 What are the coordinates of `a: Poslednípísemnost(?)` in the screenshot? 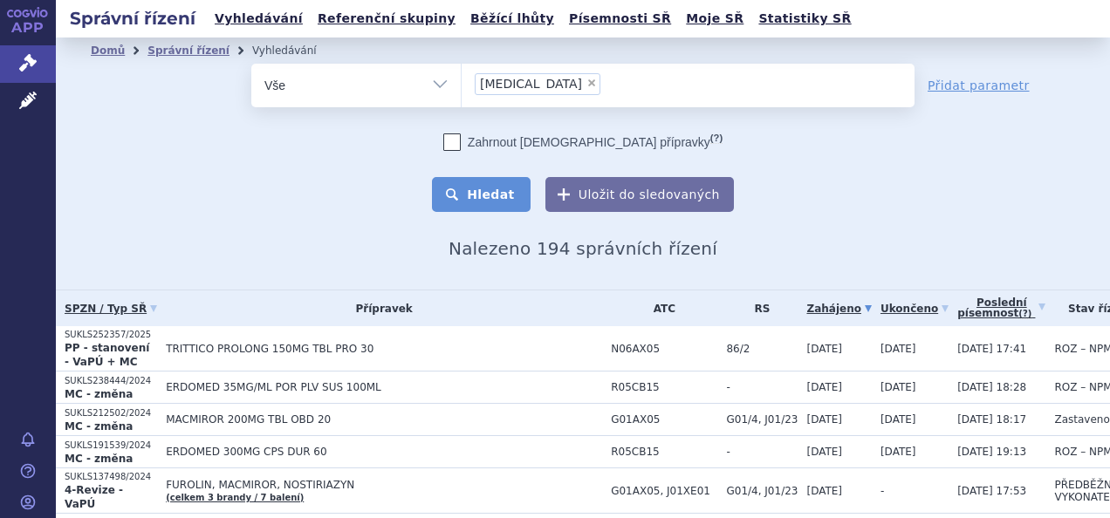 It's located at (1001, 308).